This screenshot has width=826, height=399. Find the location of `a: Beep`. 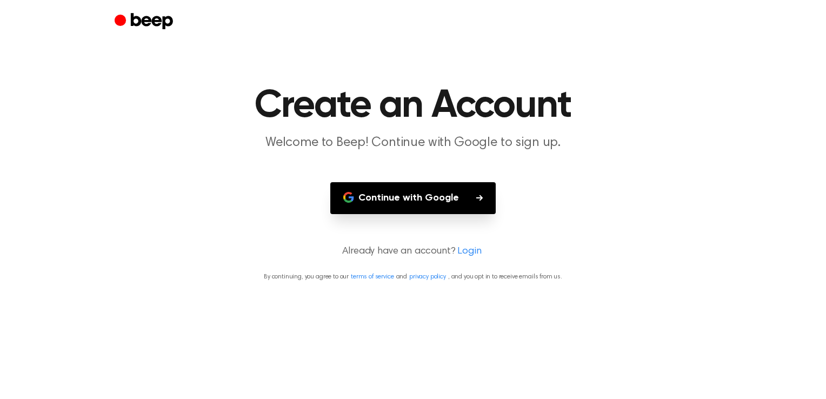

a: Beep is located at coordinates (145, 22).